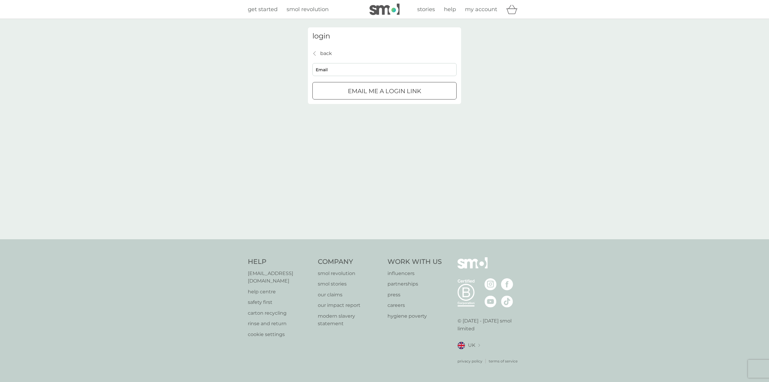 This screenshot has width=769, height=382. I want to click on p: smol stories, so click(349, 284).